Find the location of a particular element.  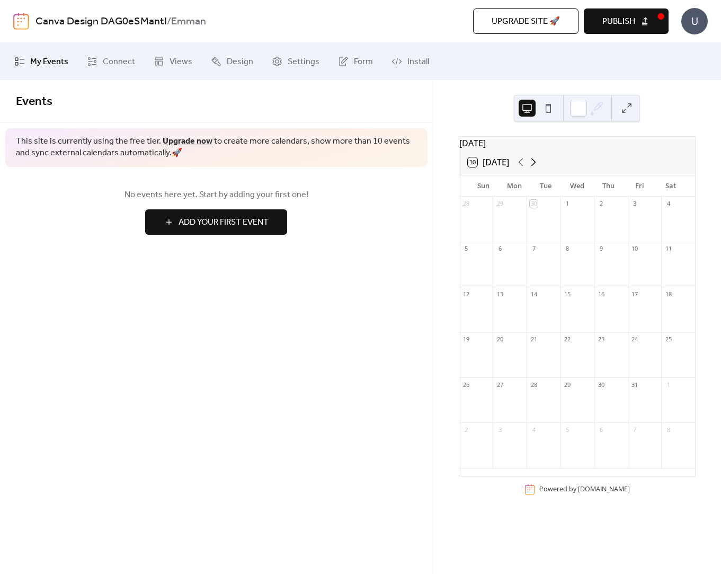

span: Design is located at coordinates (240, 62).